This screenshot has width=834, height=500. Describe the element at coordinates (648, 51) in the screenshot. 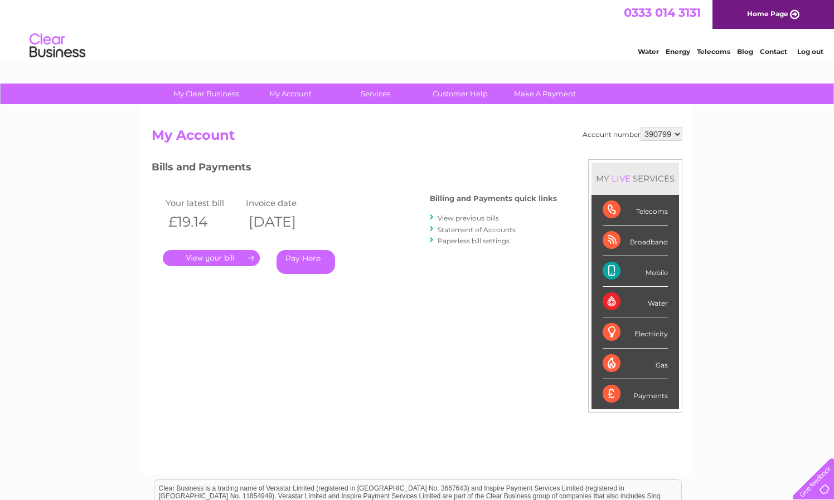

I see `a: Water` at that location.